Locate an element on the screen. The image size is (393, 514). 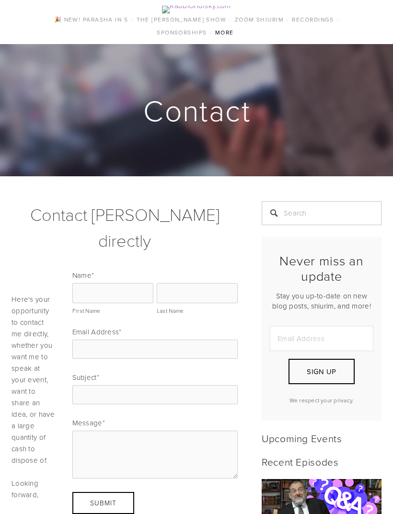
input: Search is located at coordinates (322, 213).